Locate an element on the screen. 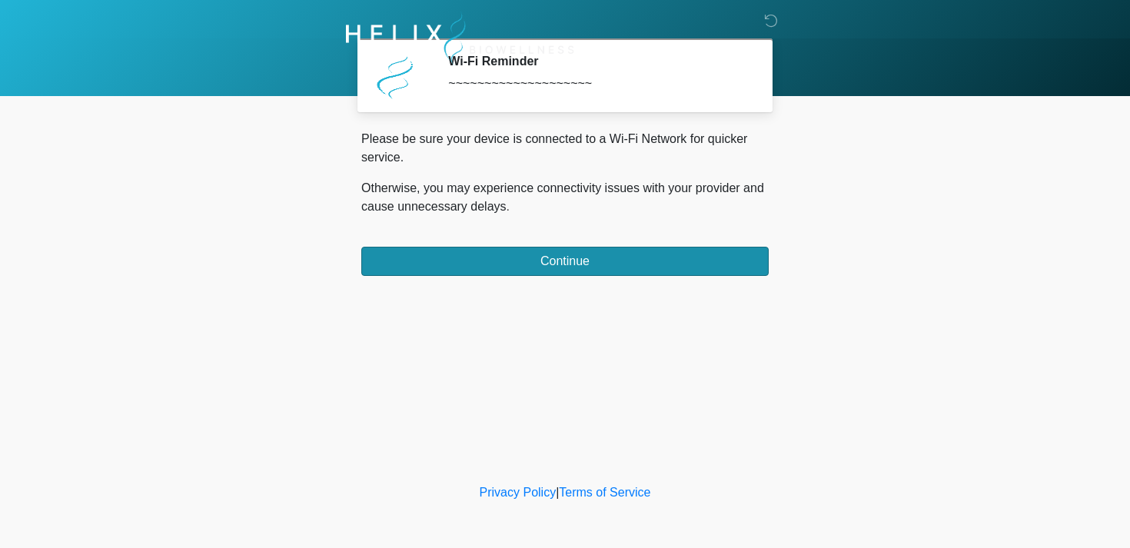  a: Privacy Policy is located at coordinates (518, 492).